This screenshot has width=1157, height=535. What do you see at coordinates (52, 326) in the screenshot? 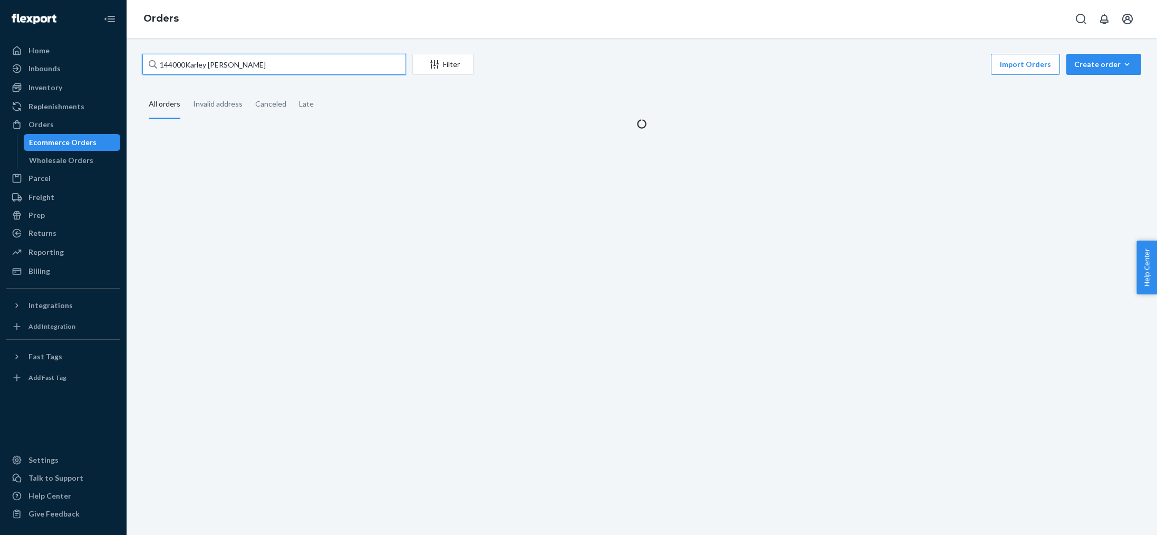
I see `div: Add Integration` at bounding box center [52, 326].